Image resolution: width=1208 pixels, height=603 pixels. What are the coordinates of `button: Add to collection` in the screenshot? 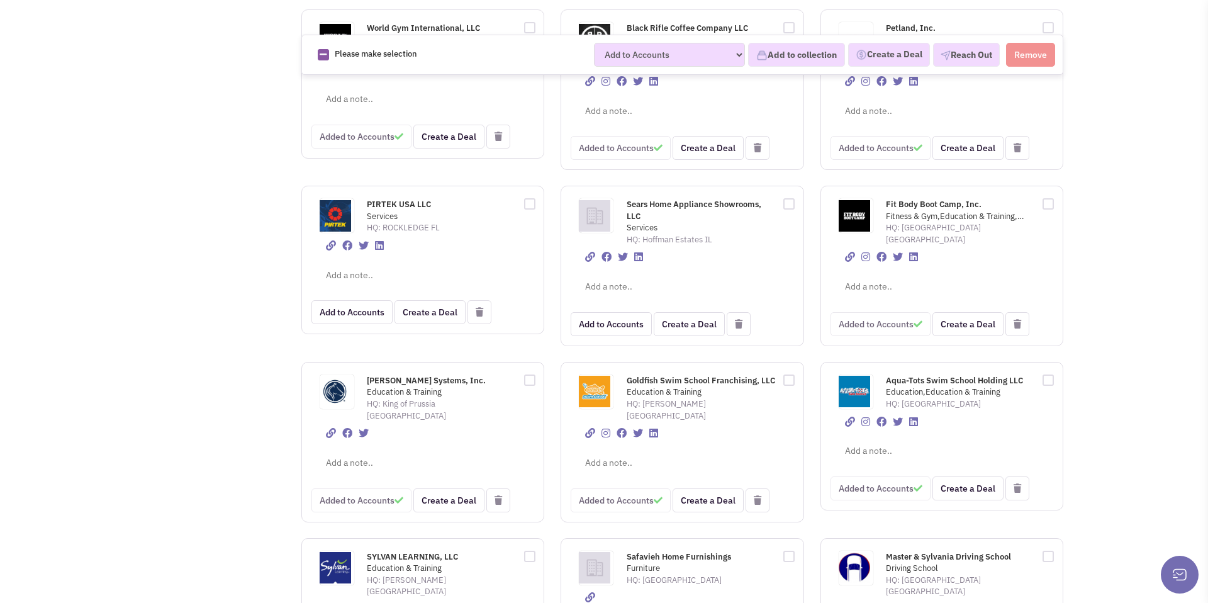 It's located at (796, 55).